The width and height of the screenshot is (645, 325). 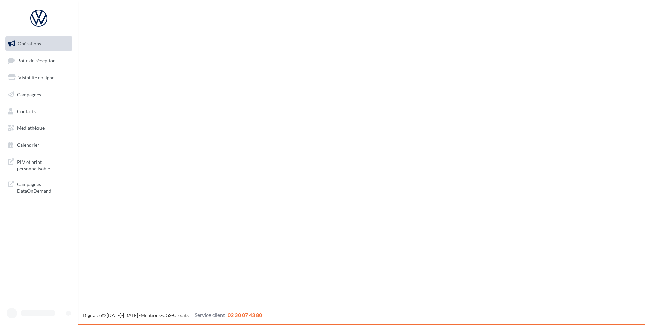 What do you see at coordinates (39, 111) in the screenshot?
I see `a: Contacts` at bounding box center [39, 111].